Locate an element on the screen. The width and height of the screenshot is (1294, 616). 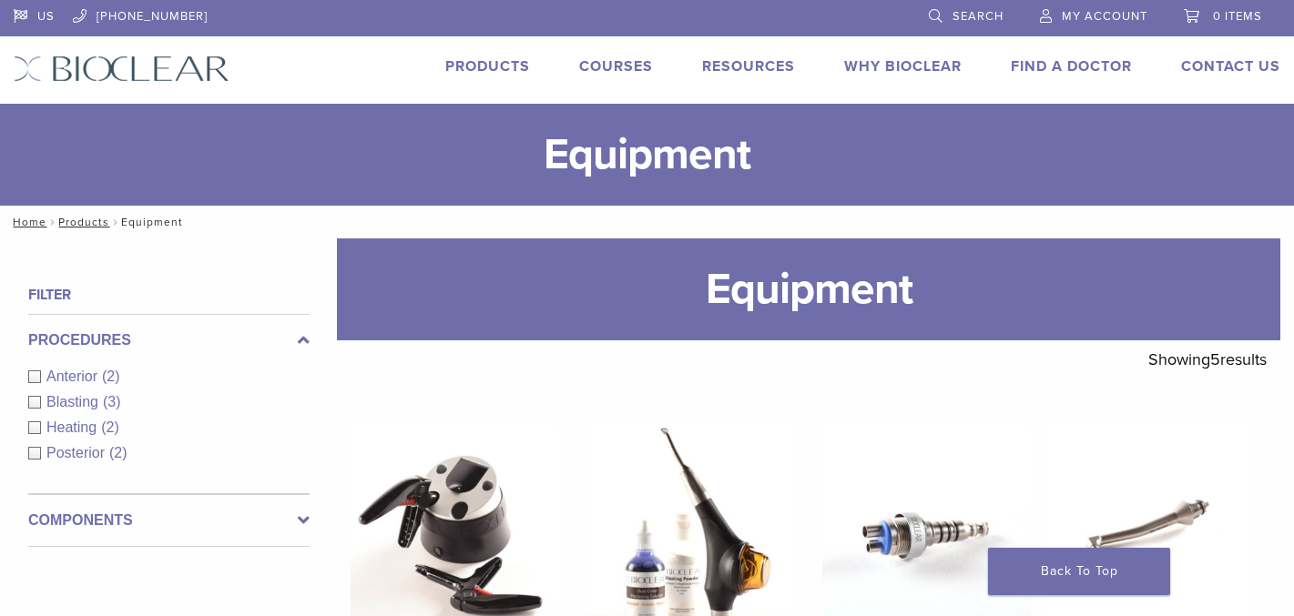
span: Heating is located at coordinates (74, 427).